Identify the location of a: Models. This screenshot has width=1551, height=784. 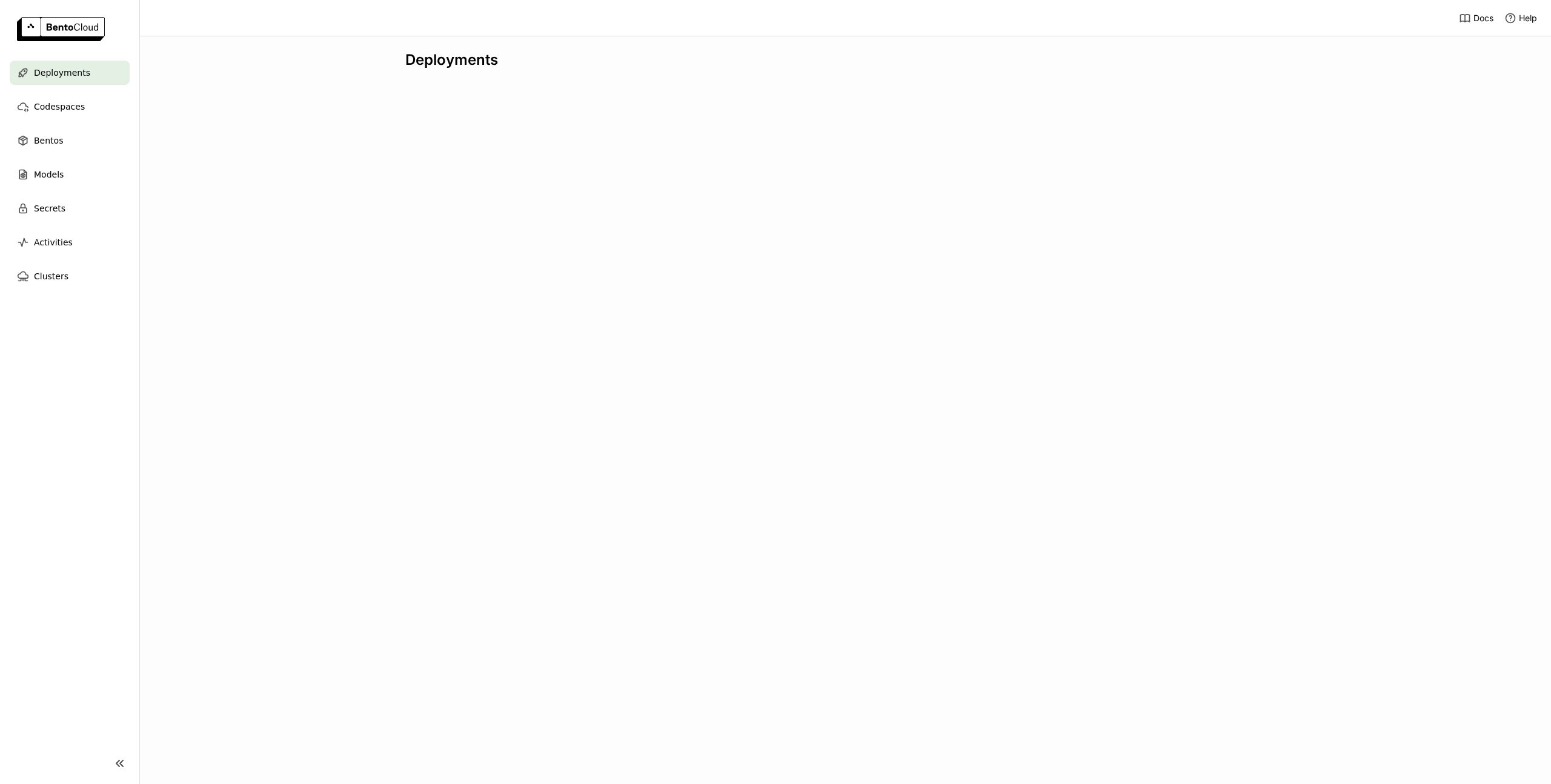
(70, 174).